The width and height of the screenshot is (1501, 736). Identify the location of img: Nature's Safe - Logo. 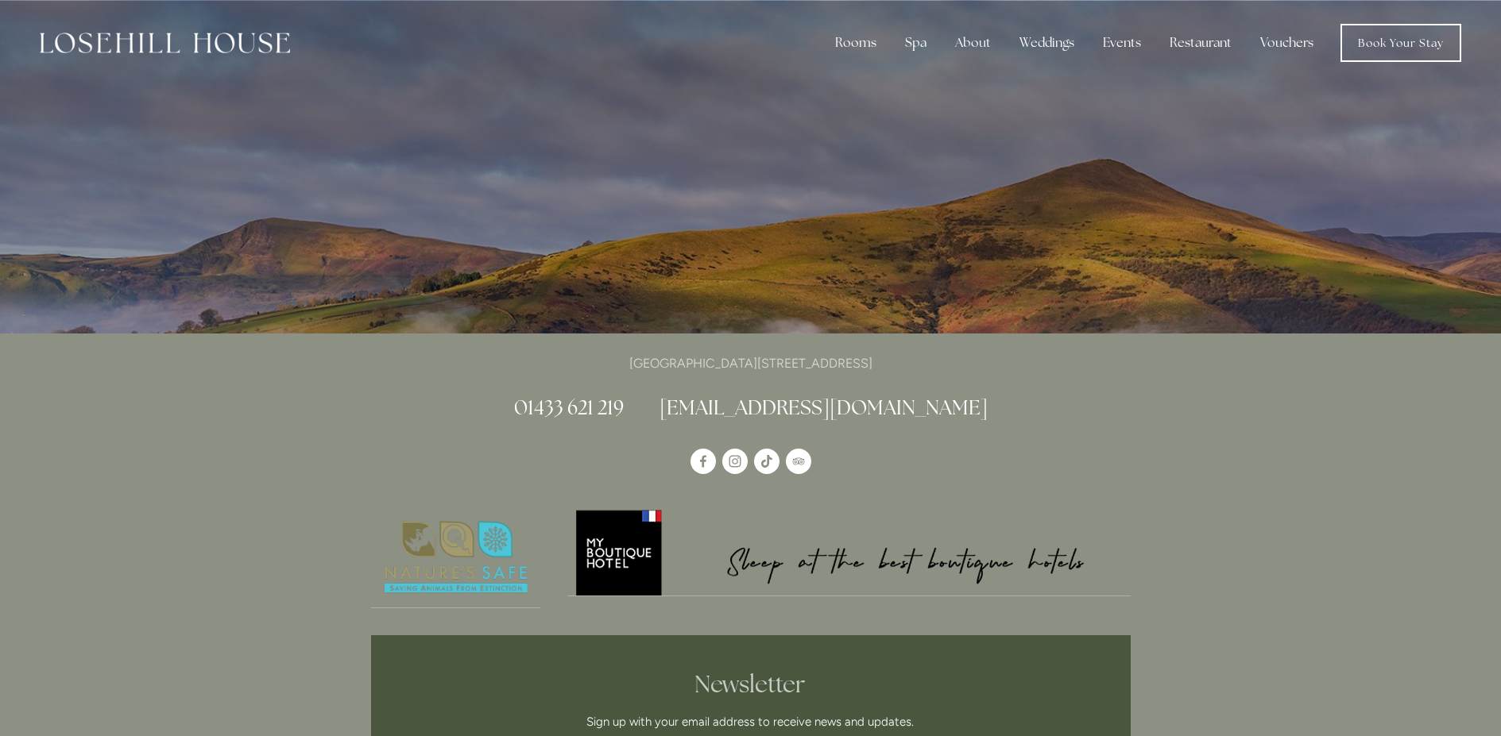
(456, 558).